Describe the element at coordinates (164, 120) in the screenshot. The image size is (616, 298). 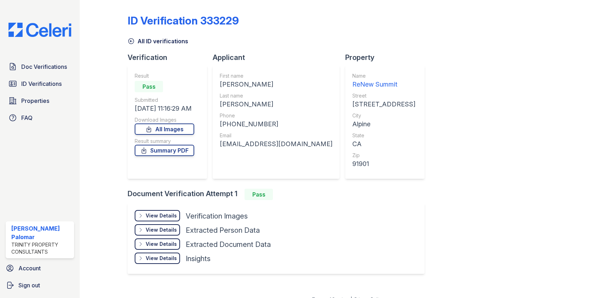
I see `div: Download Images` at that location.